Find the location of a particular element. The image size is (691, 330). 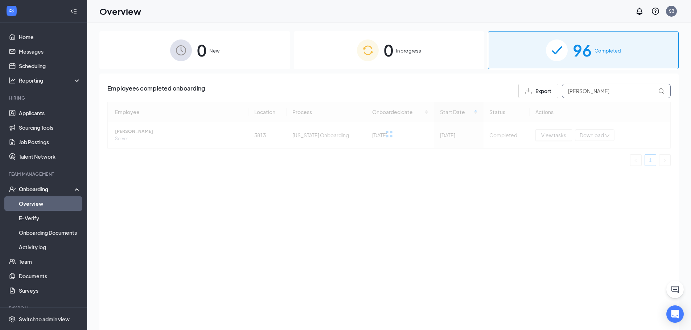

div: Team Management is located at coordinates (44, 174).